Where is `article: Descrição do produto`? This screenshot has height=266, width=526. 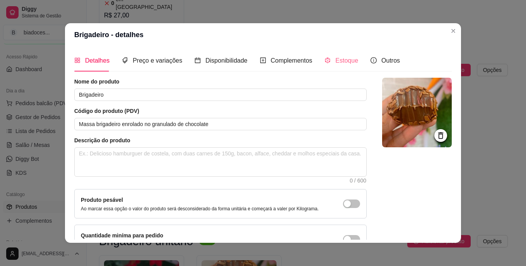 article: Descrição do produto is located at coordinates (220, 140).